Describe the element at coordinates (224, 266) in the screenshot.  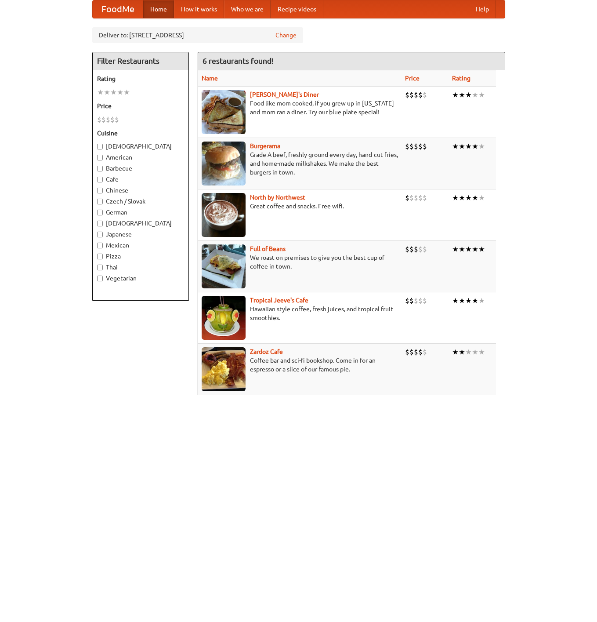
I see `img: beans.jpg` at that location.